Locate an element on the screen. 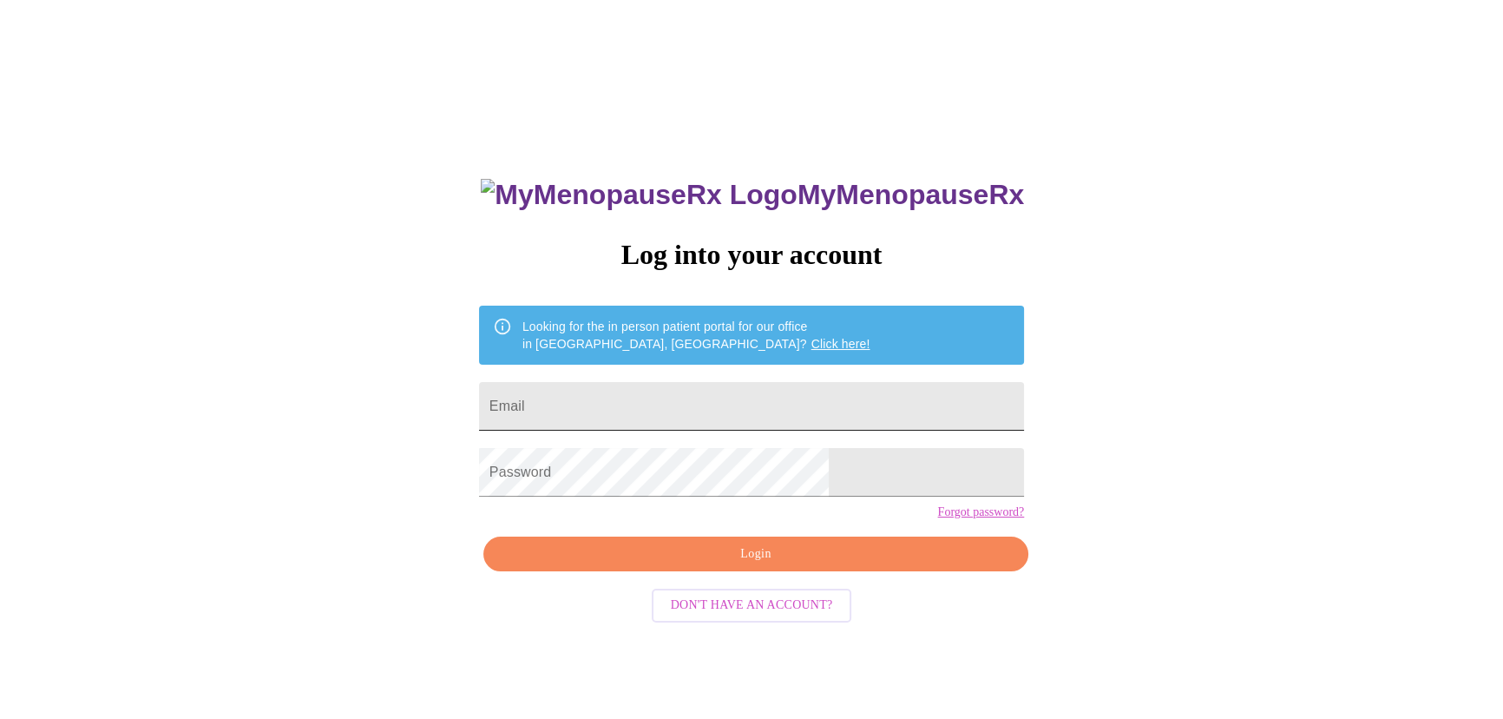 Image resolution: width=1503 pixels, height=719 pixels. img: MyMenopauseRx Logo is located at coordinates (639, 194).